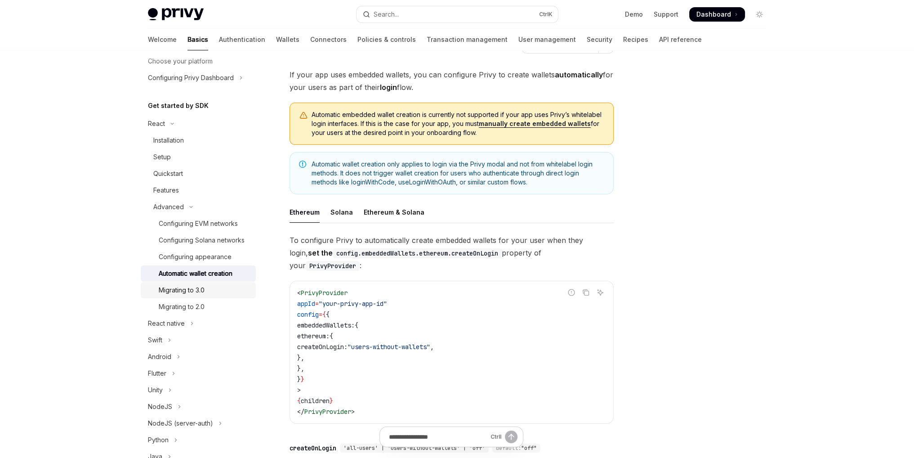  I want to click on strong: set the, so click(405, 253).